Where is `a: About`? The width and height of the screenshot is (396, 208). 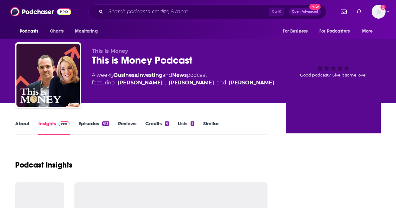 a: About is located at coordinates (22, 128).